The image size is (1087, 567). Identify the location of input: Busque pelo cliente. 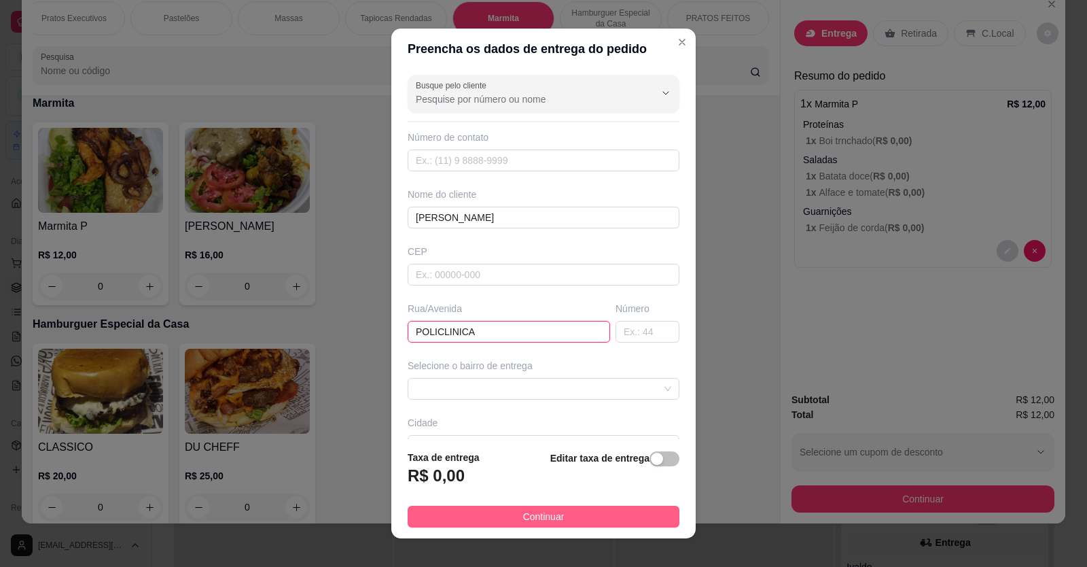
(524, 99).